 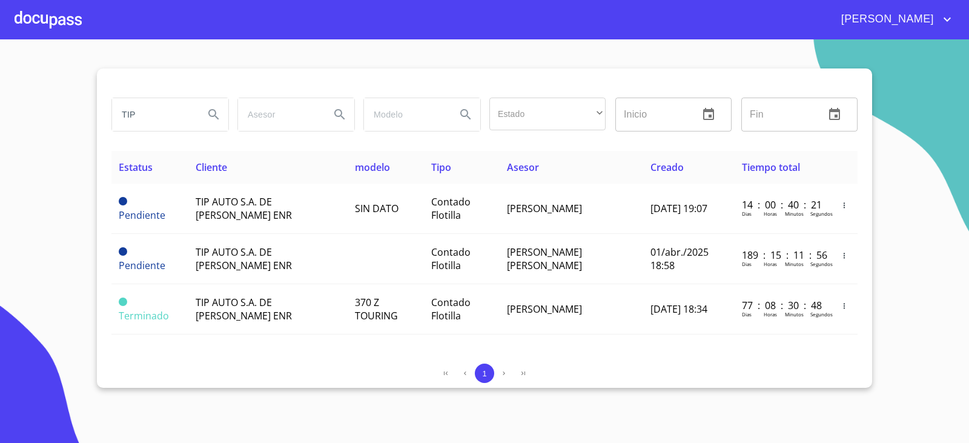 I want to click on span: modelo, so click(x=373, y=167).